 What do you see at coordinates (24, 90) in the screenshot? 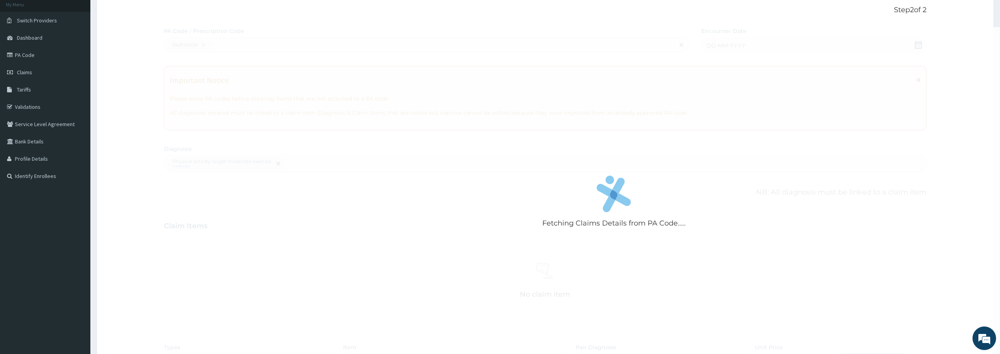
I see `span: Tariffs` at bounding box center [24, 90].